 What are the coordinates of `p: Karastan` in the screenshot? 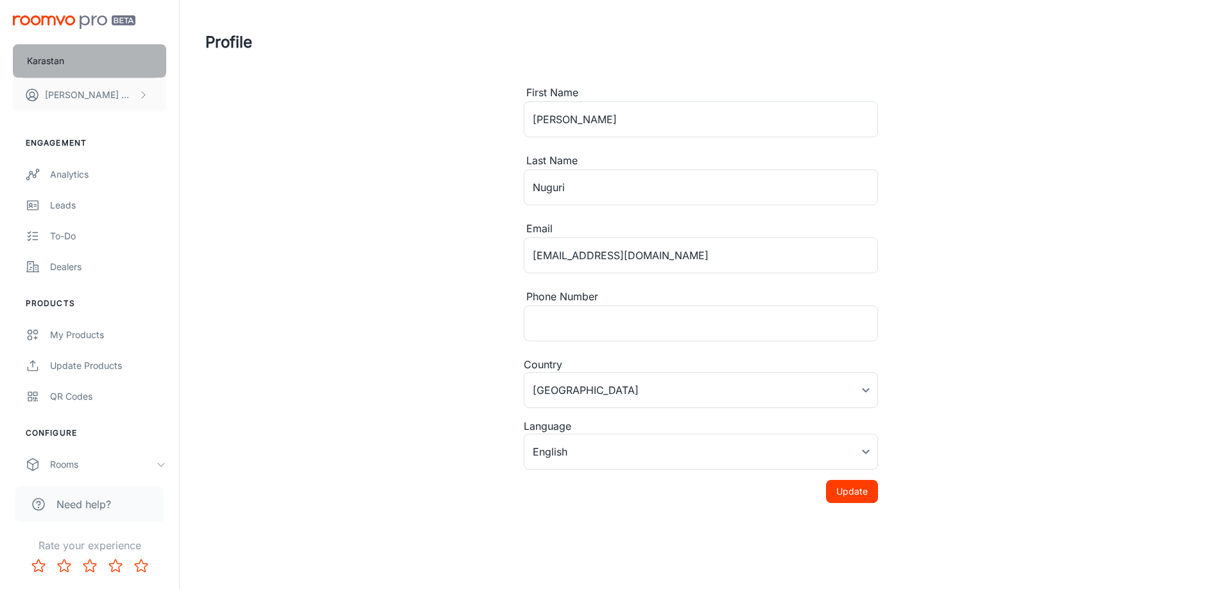 It's located at (46, 61).